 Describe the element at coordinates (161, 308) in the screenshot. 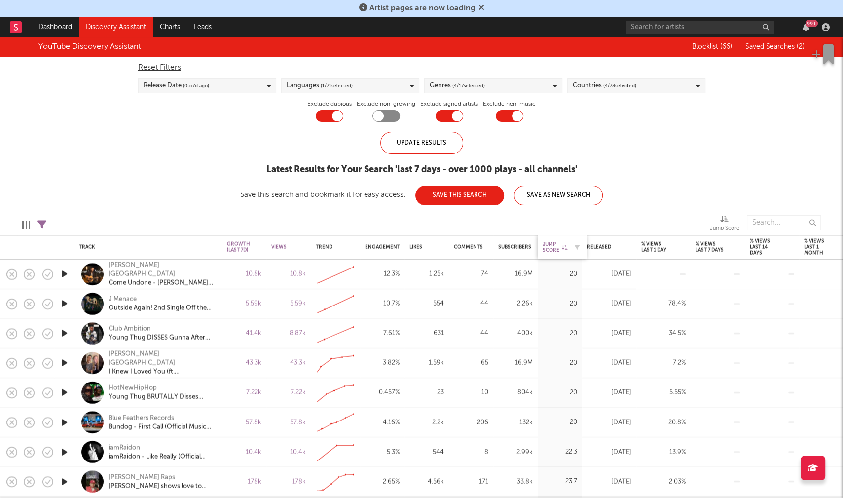

I see `div: Outside Again! 2nd Single Off the Album "Still Dreaming"` at that location.